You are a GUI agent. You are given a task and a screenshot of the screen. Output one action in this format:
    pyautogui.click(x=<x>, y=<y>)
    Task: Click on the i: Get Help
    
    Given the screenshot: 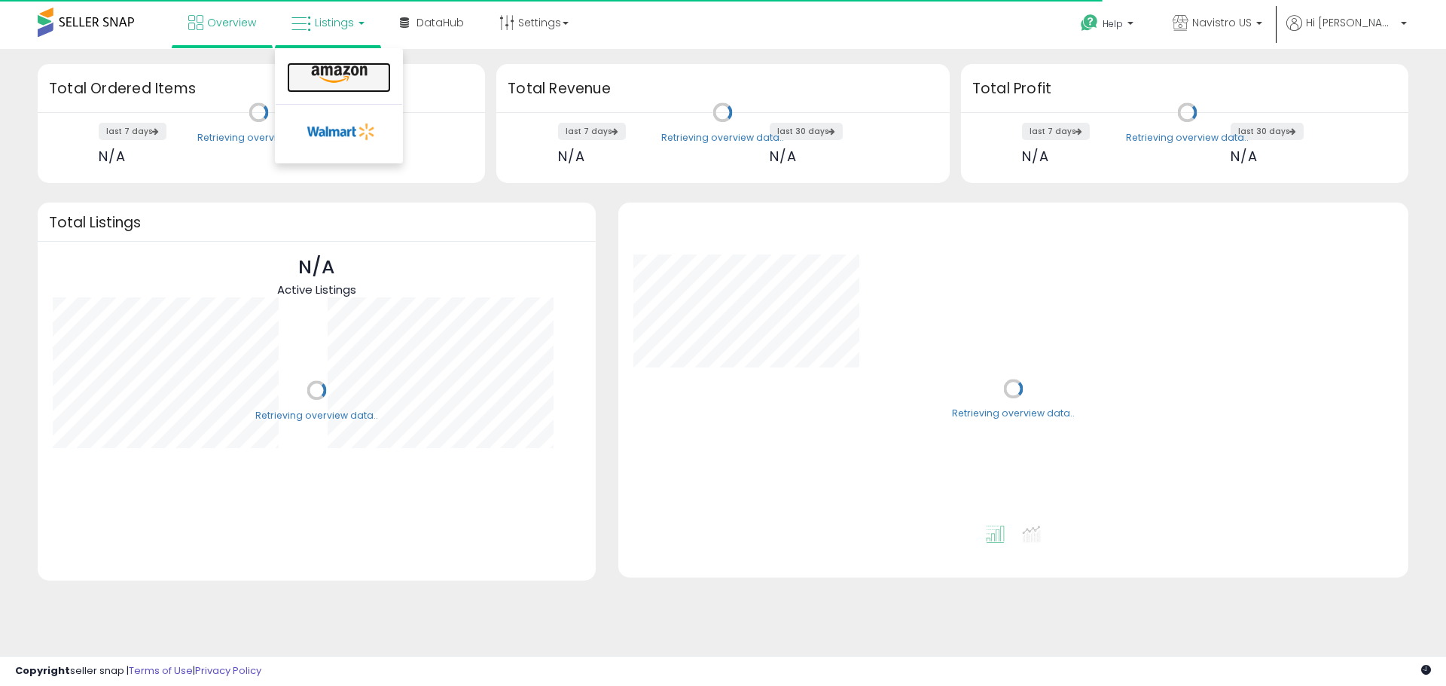 What is the action you would take?
    pyautogui.click(x=1089, y=23)
    